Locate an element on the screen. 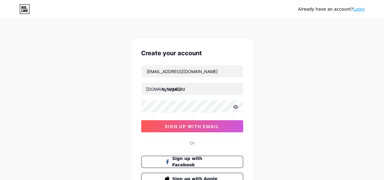  input: username is located at coordinates (192, 89).